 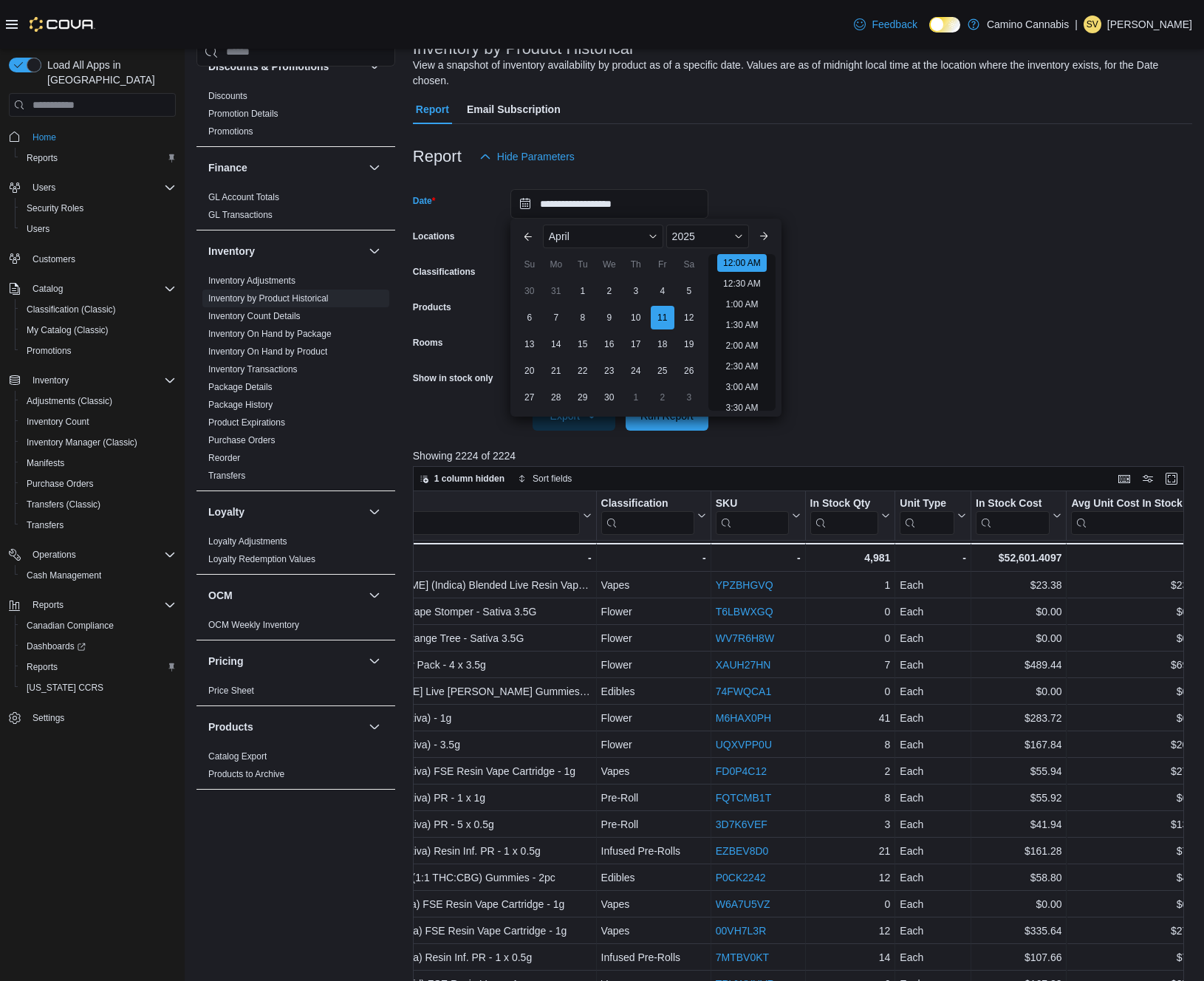 What do you see at coordinates (662, 344) in the screenshot?
I see `div: day-18` at bounding box center [662, 344].